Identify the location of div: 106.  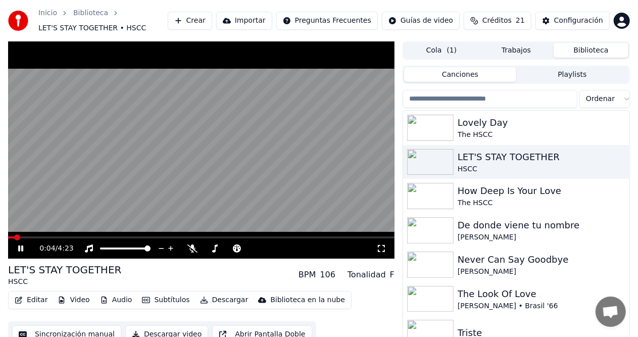
(327, 275).